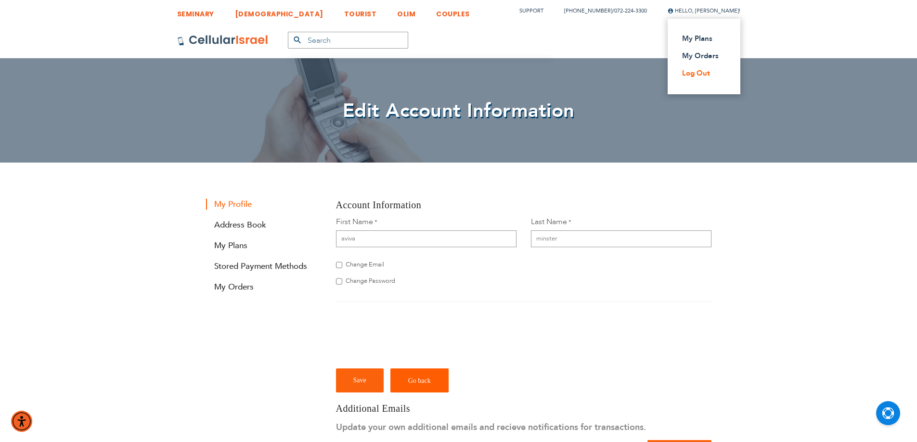 This screenshot has height=442, width=917. What do you see at coordinates (360, 11) in the screenshot?
I see `a: TOURIST` at bounding box center [360, 11].